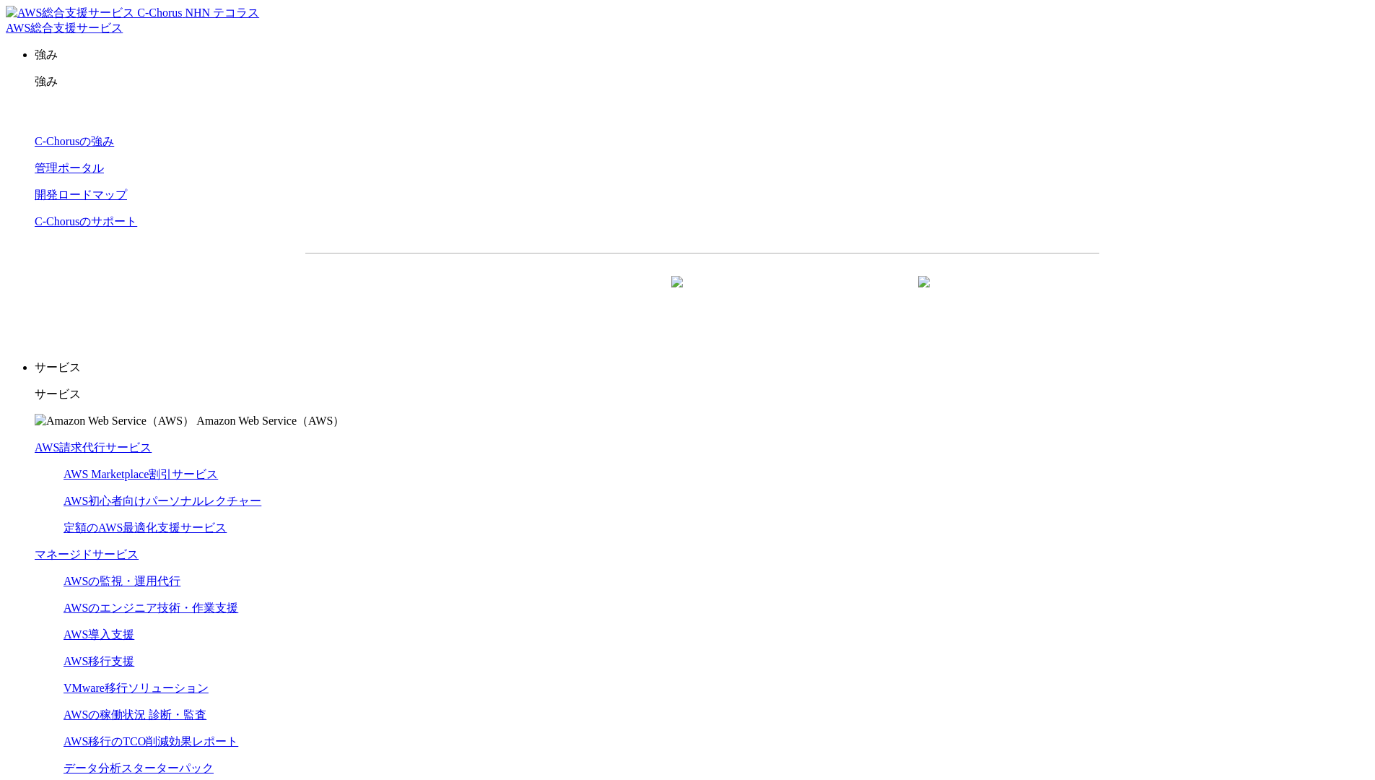  What do you see at coordinates (122, 580) in the screenshot?
I see `a: AWSの監視・運用代行` at bounding box center [122, 580].